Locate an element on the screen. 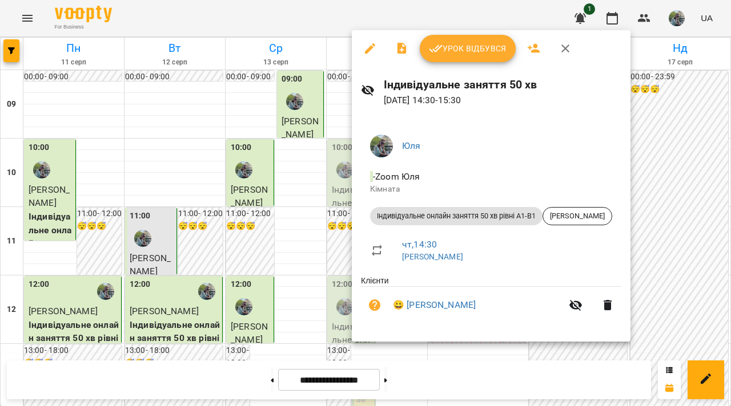  button: Візит ще не сплачено. Додати оплату? is located at coordinates (374, 305).